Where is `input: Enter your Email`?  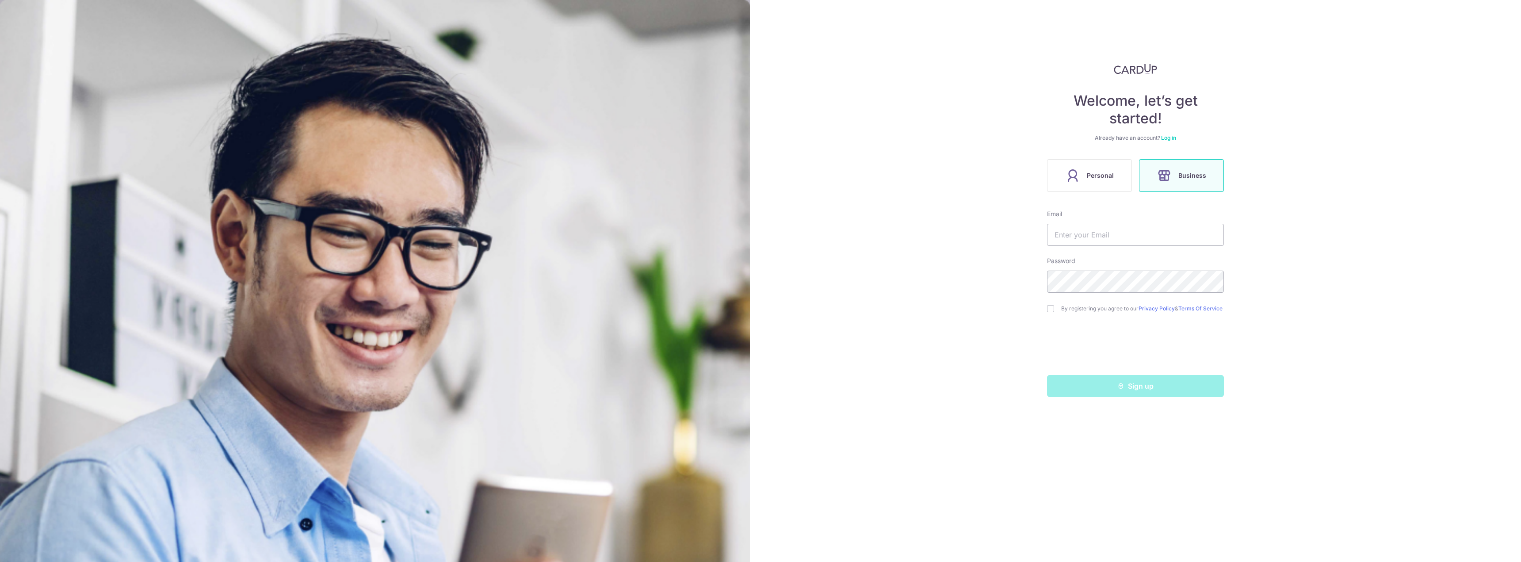
input: Enter your Email is located at coordinates (1136, 235).